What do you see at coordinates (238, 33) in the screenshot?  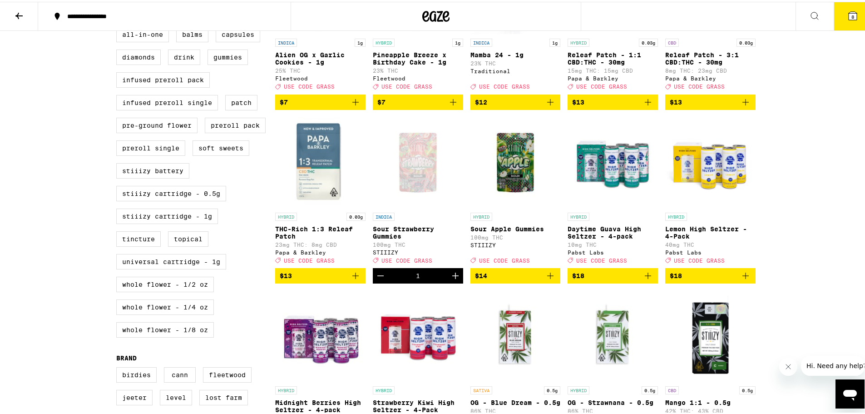 I see `label: Capsules` at bounding box center [238, 33].